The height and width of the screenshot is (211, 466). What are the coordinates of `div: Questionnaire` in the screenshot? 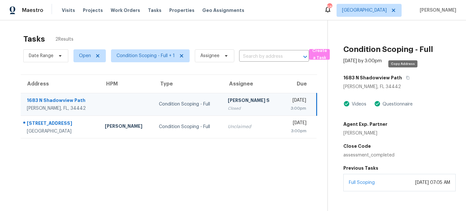 It's located at (396, 104).